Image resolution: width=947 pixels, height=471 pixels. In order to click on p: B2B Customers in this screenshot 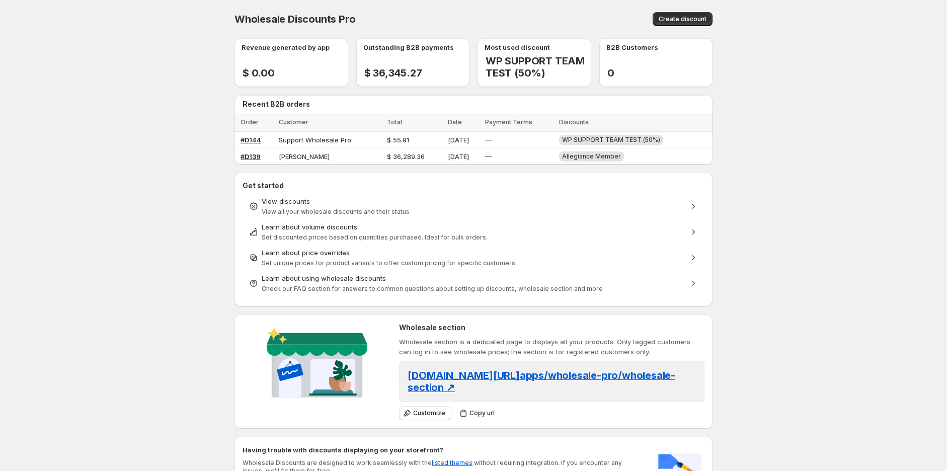, I will do `click(632, 47)`.